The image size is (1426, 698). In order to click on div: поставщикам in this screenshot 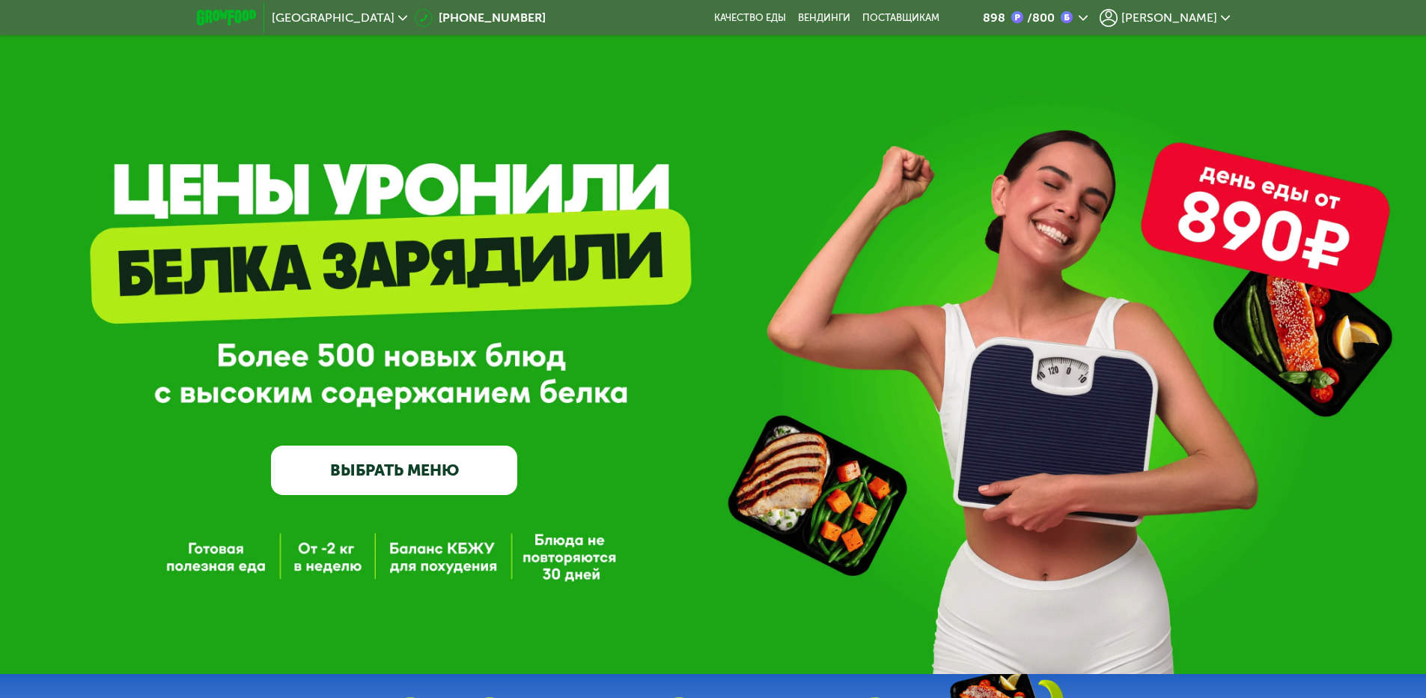, I will do `click(901, 18)`.